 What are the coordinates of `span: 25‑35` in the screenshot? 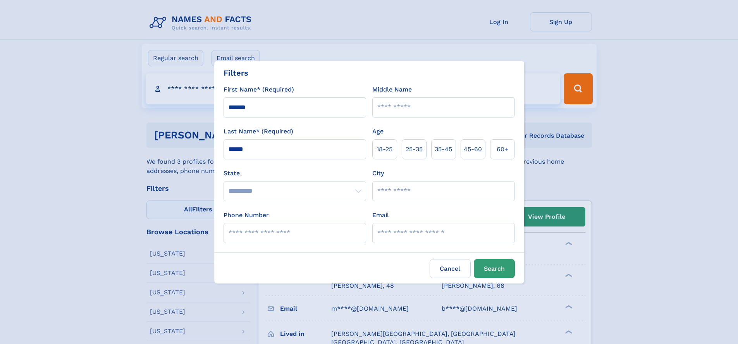 It's located at (414, 149).